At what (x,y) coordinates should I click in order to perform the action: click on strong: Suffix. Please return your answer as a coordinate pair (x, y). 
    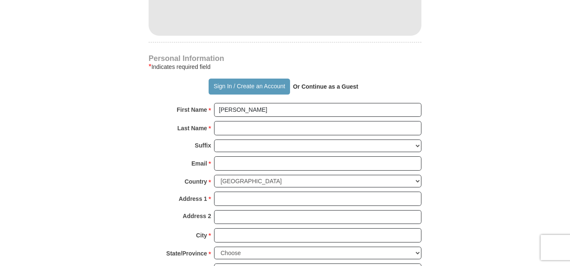
    Looking at the image, I should click on (203, 145).